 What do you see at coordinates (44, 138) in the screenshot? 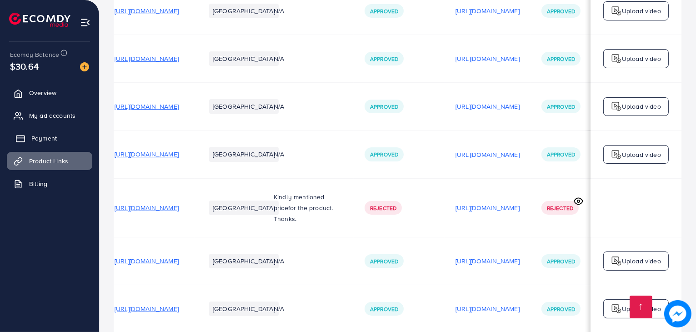
I see `span: Payment` at bounding box center [44, 138].